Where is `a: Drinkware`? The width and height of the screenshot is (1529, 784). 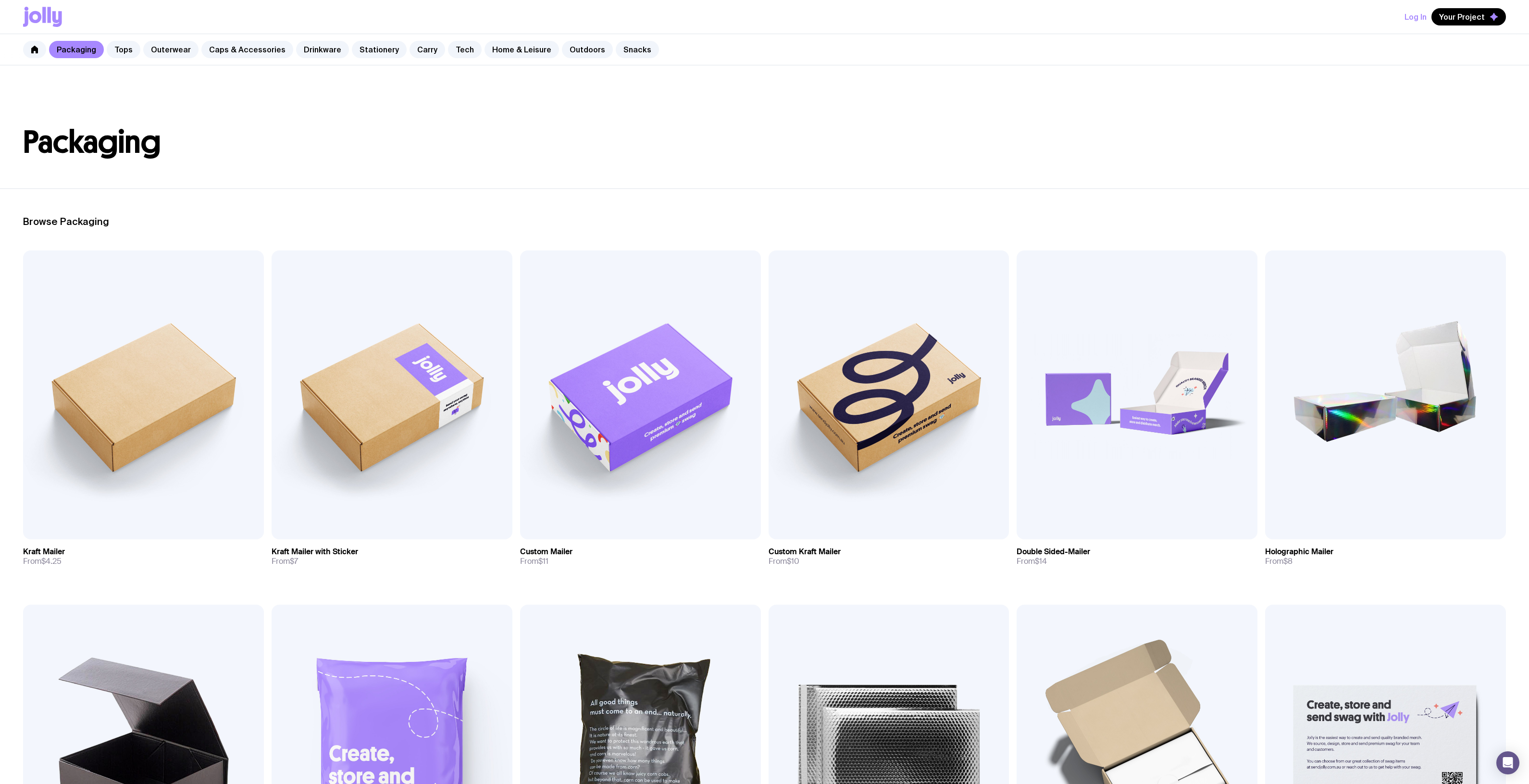 a: Drinkware is located at coordinates (323, 50).